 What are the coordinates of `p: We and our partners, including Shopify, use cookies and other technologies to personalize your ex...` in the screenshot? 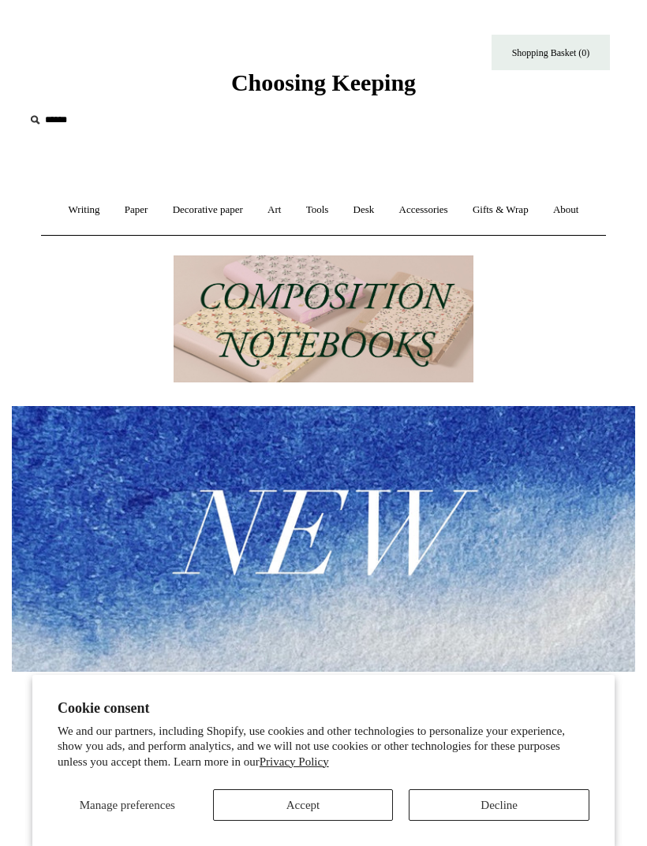 It's located at (323, 747).